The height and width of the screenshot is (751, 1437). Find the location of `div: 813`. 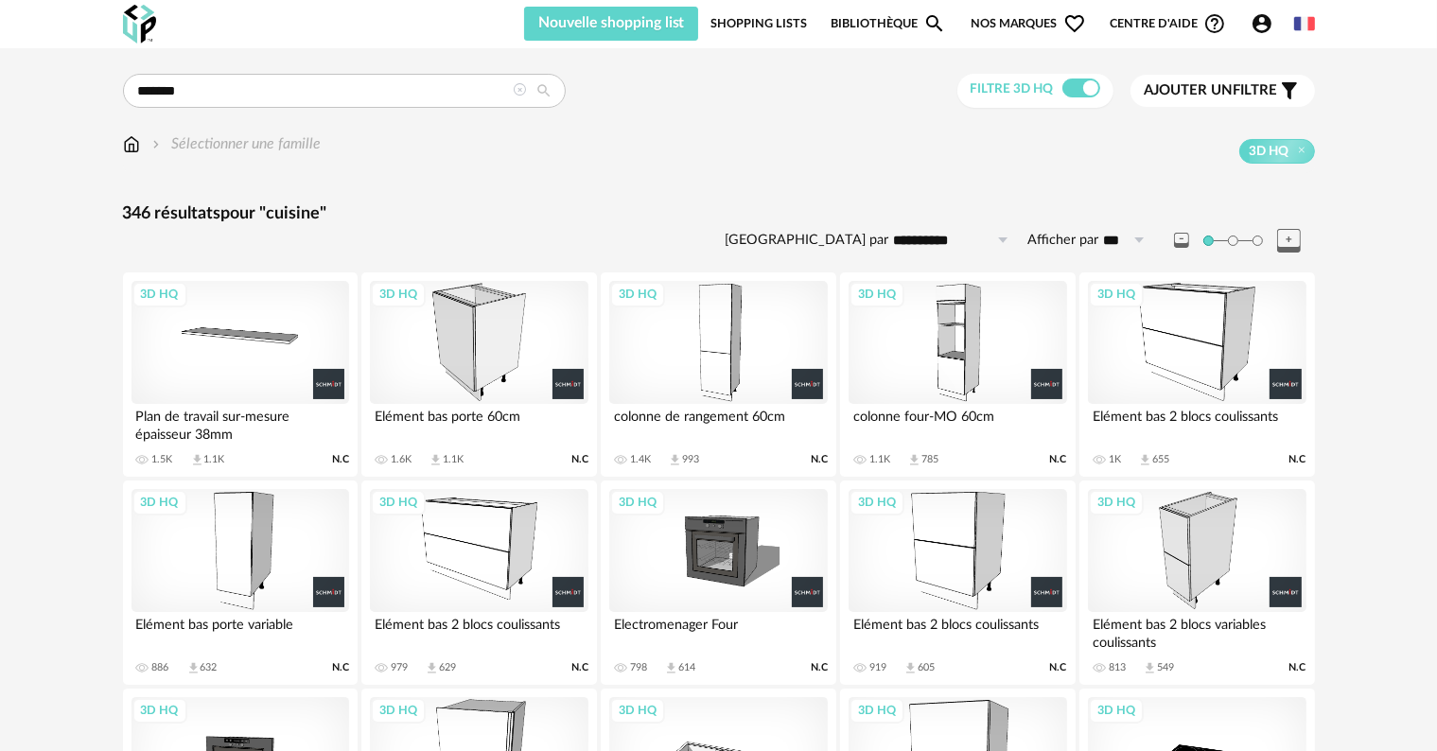

div: 813 is located at coordinates (1117, 668).